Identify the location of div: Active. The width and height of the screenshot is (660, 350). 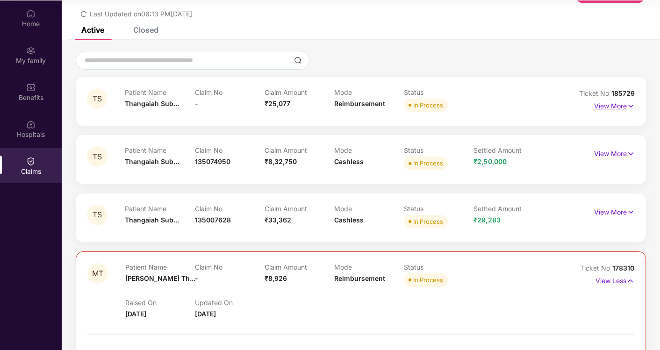
(93, 30).